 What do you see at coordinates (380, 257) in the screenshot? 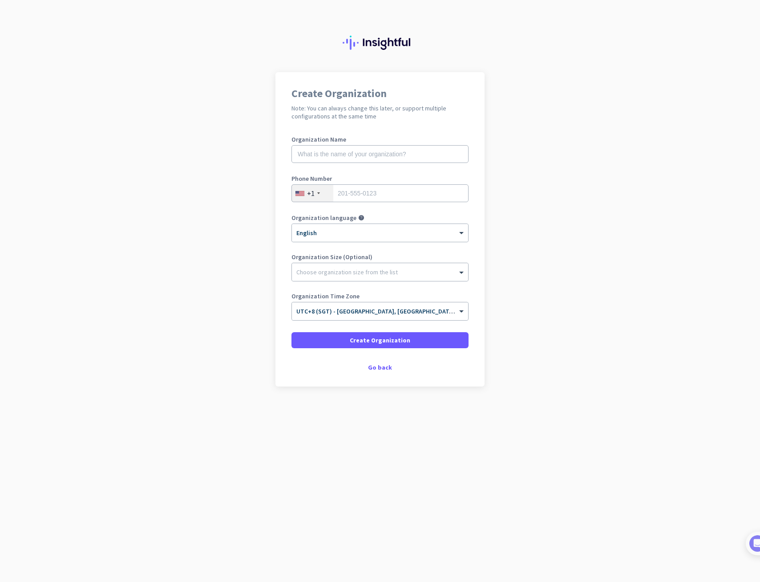
I see `label: Organization Size (Optional)` at bounding box center [380, 257].